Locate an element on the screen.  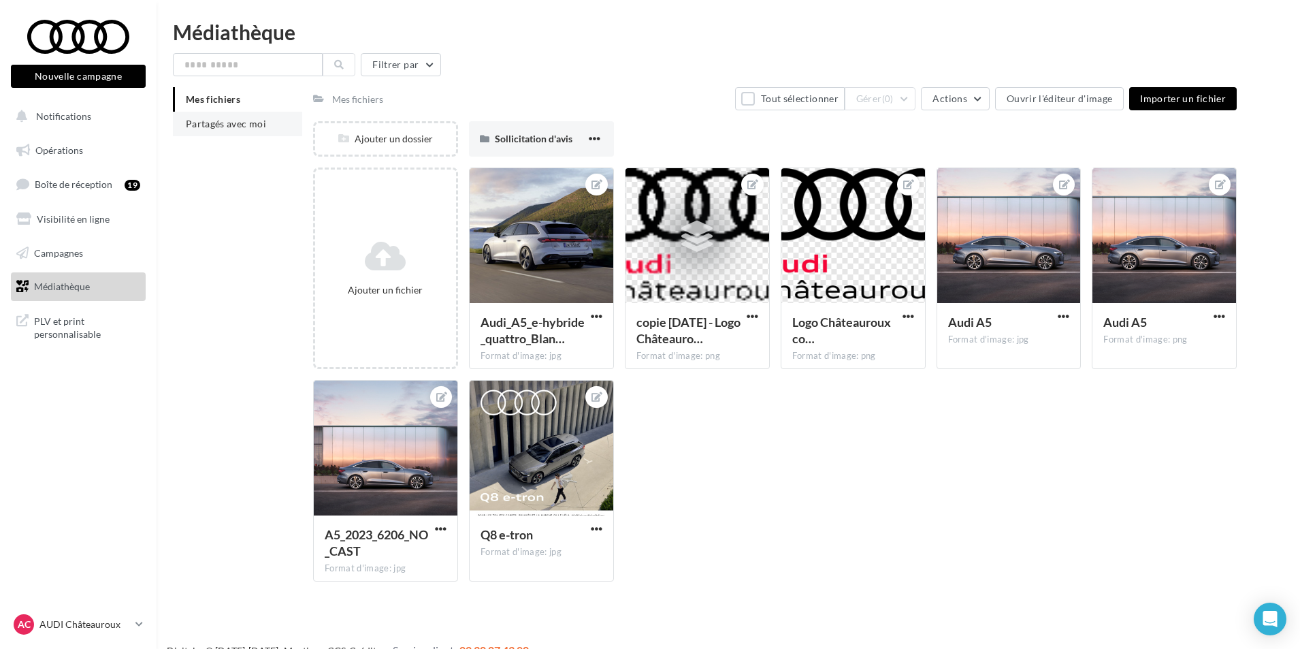
span: Visibilité en ligne is located at coordinates (73, 219).